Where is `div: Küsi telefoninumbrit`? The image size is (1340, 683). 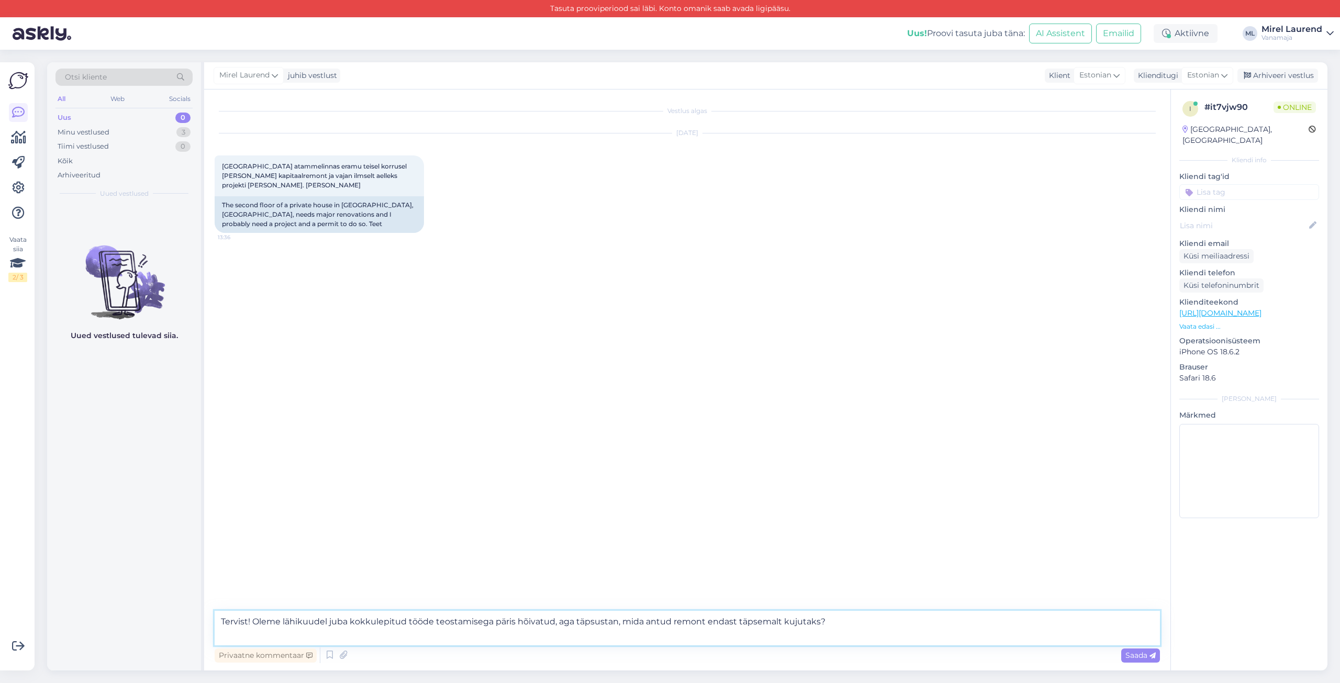
div: Küsi telefoninumbrit is located at coordinates (1221, 285).